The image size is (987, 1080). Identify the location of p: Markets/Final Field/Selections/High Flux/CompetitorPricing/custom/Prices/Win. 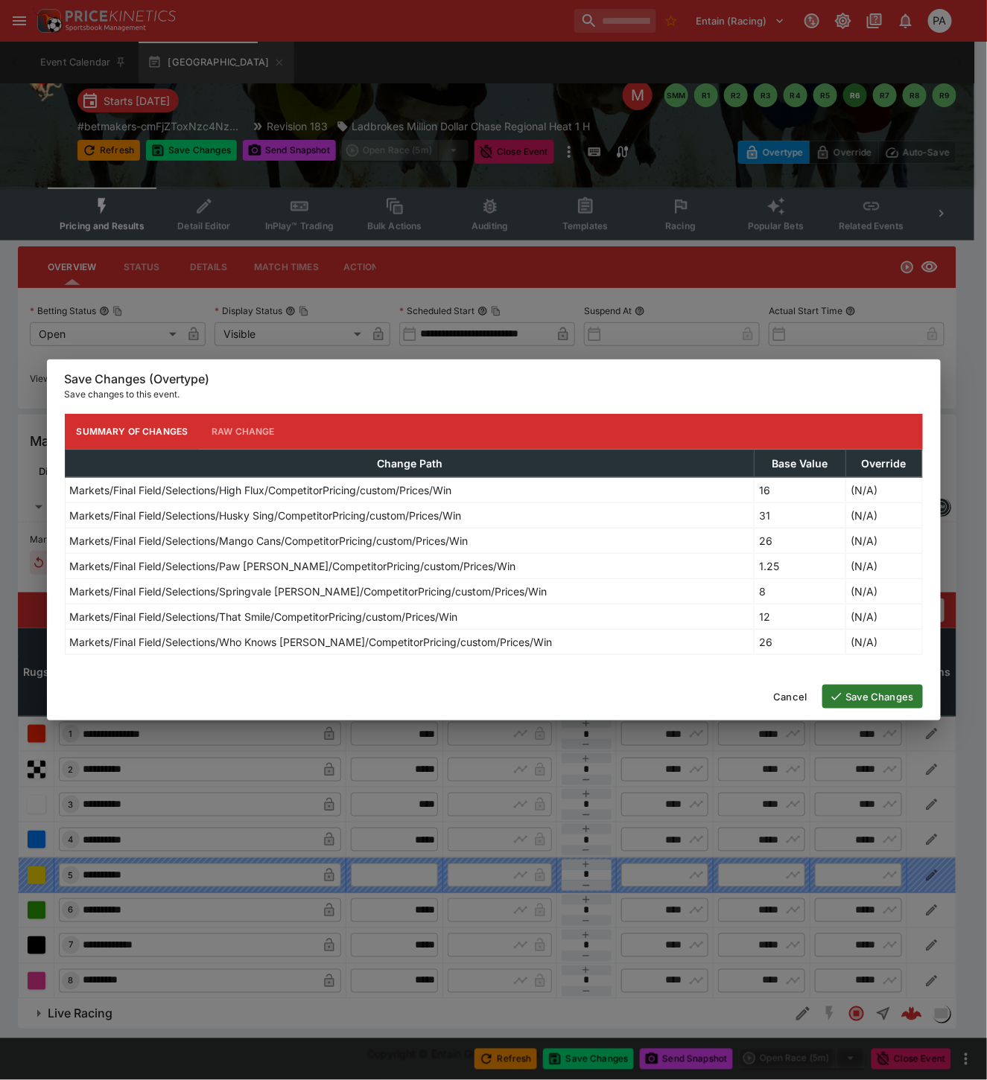
(261, 490).